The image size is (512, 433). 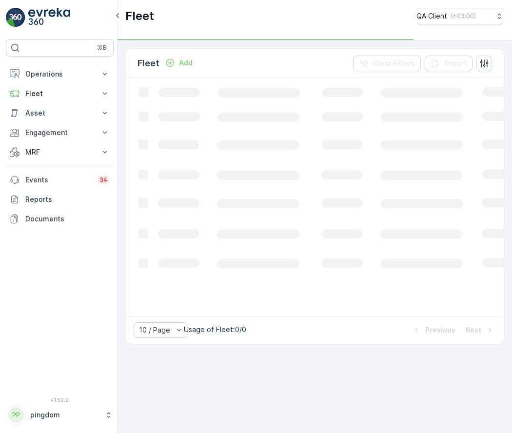 I want to click on p: Events, so click(x=59, y=180).